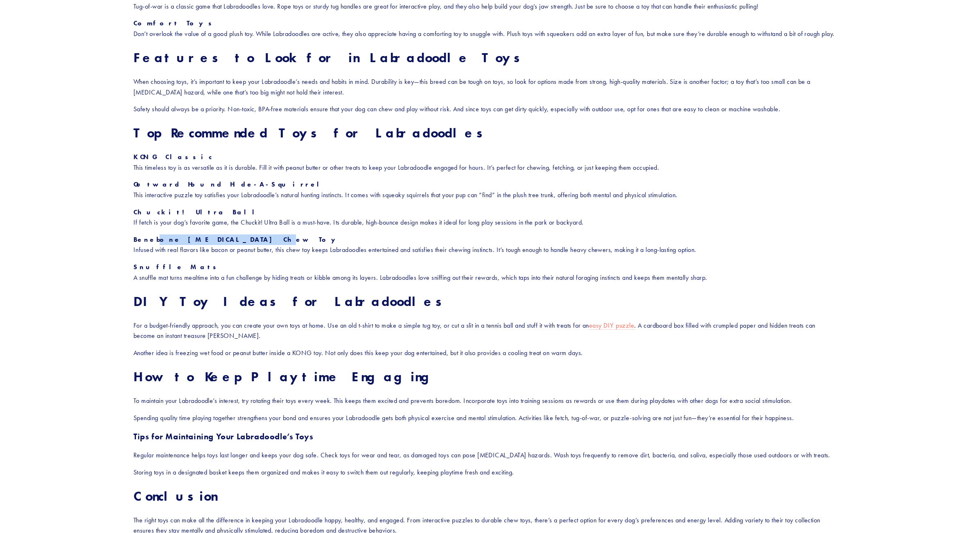  I want to click on p: When choosing toys, it’s important to keep your Labradoodle’s needs and habits in mind. Durabilit..., so click(486, 87).